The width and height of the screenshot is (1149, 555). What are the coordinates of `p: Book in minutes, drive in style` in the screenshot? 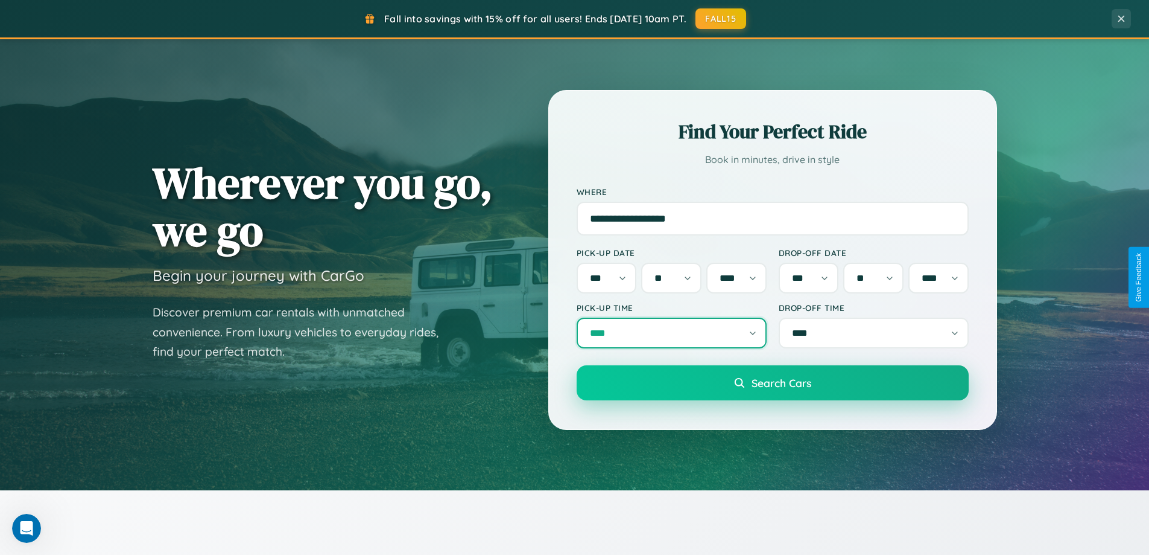 It's located at (773, 159).